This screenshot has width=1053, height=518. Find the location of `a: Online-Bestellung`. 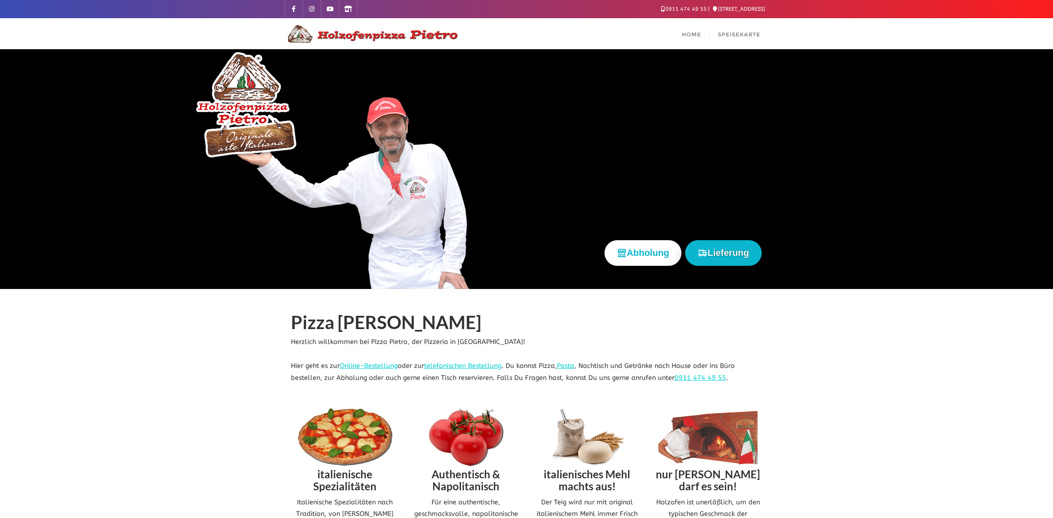

a: Online-Bestellung is located at coordinates (369, 366).